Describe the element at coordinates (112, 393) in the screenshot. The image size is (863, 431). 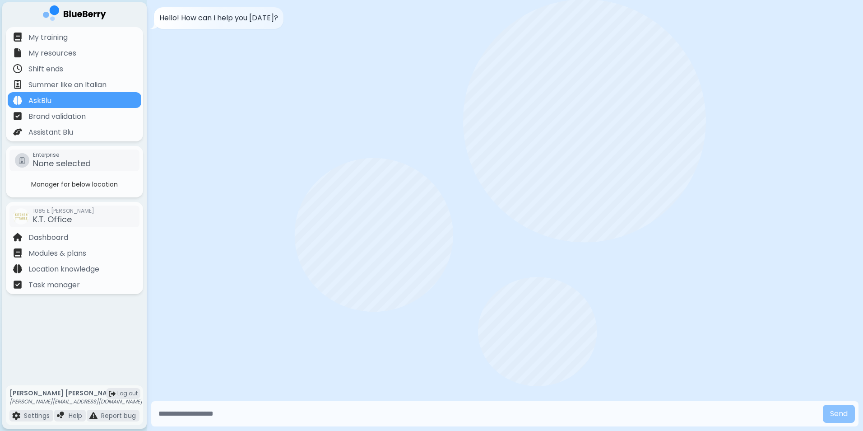
I see `img: logout` at that location.